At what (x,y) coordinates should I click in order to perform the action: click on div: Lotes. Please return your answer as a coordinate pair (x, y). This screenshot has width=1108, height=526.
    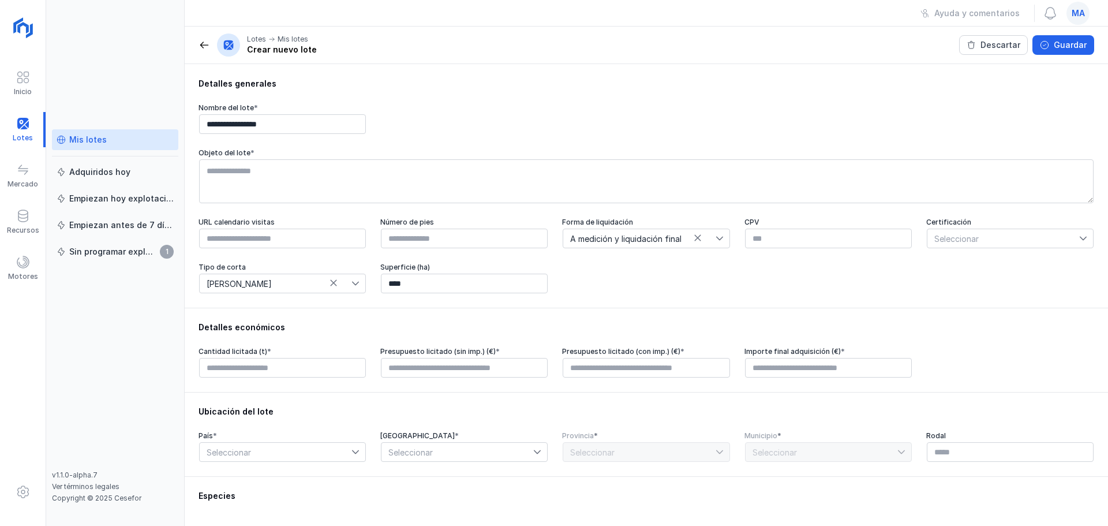
    Looking at the image, I should click on (256, 39).